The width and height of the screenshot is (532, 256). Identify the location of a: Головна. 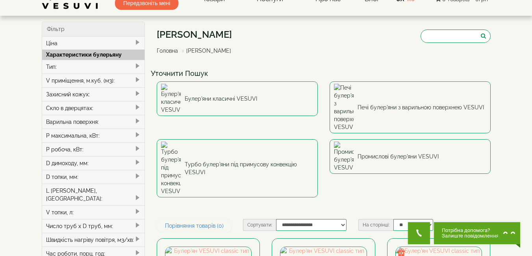
(167, 51).